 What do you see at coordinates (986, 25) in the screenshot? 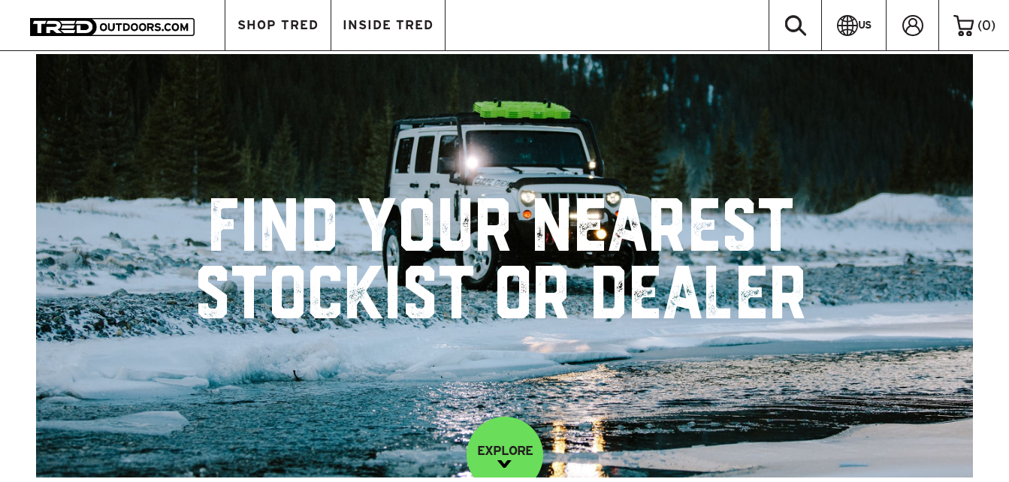
I see `span: 0` at bounding box center [986, 25].